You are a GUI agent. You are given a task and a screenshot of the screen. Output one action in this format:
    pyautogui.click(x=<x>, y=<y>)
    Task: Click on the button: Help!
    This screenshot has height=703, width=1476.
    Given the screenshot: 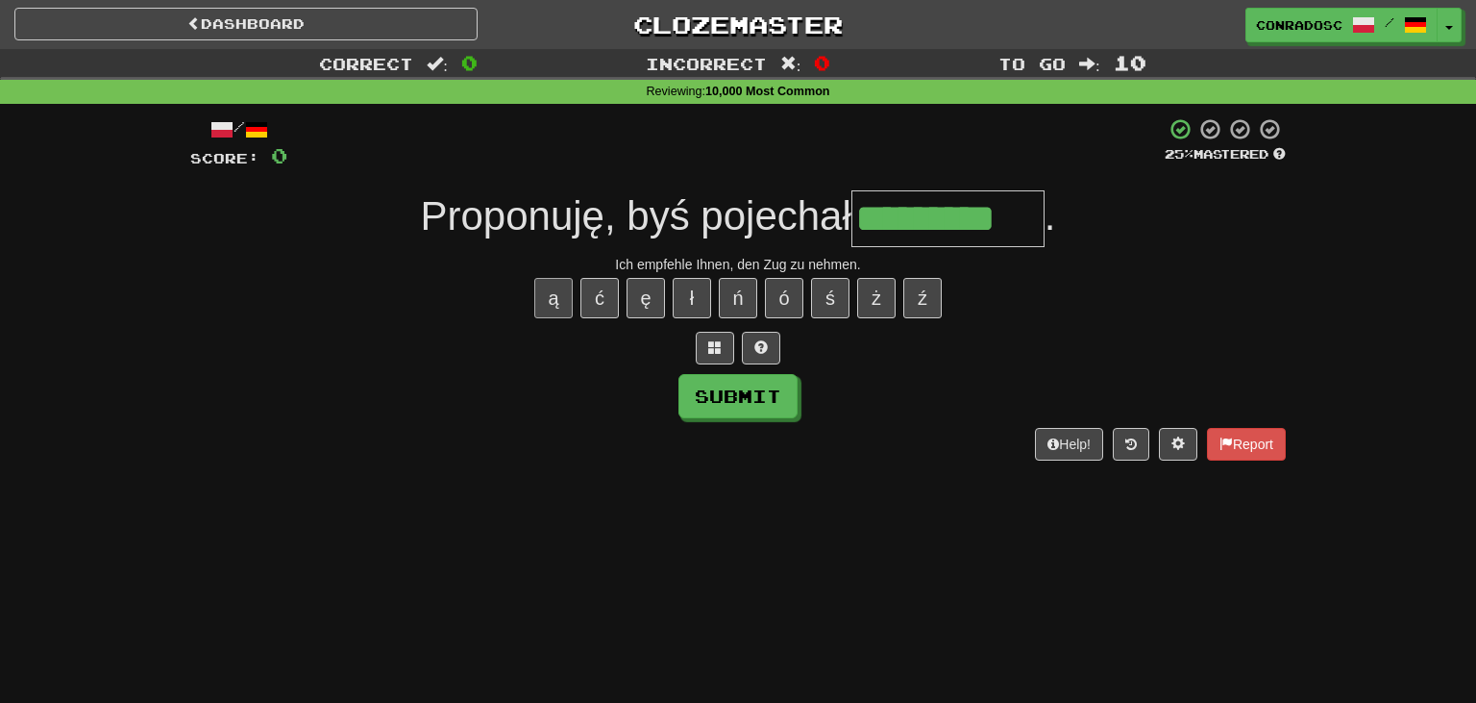 What is the action you would take?
    pyautogui.click(x=1069, y=444)
    